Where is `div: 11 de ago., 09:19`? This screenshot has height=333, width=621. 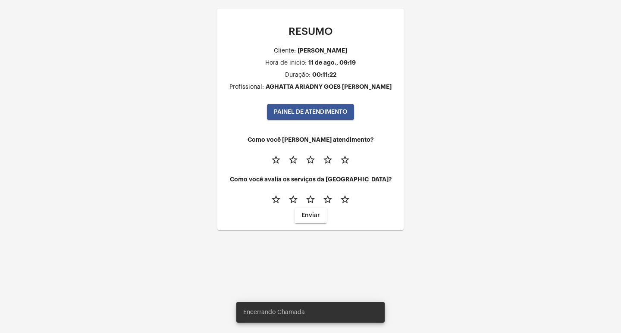 div: 11 de ago., 09:19 is located at coordinates (332, 62).